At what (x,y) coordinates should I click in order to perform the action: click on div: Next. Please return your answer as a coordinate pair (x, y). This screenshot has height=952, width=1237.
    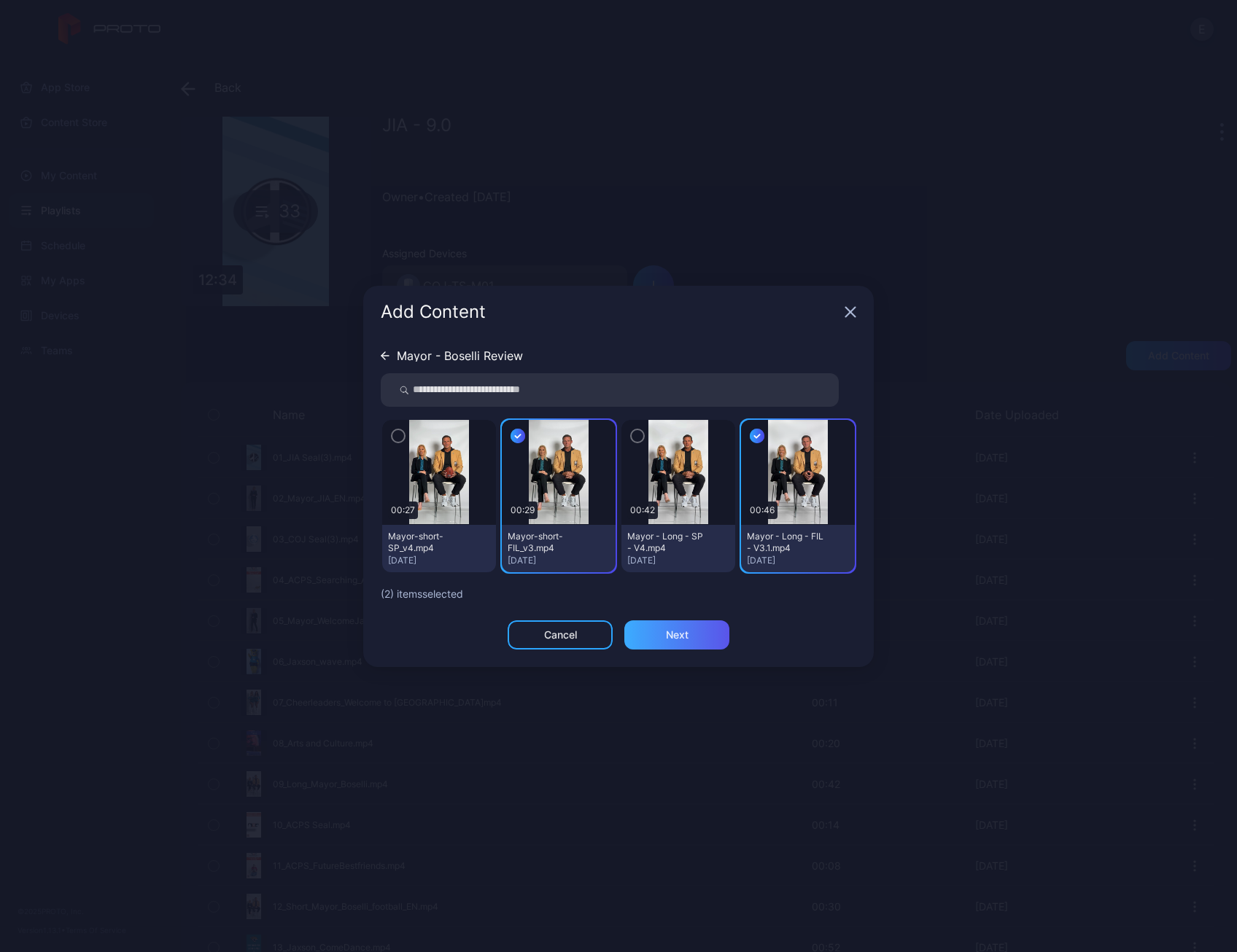
    Looking at the image, I should click on (677, 635).